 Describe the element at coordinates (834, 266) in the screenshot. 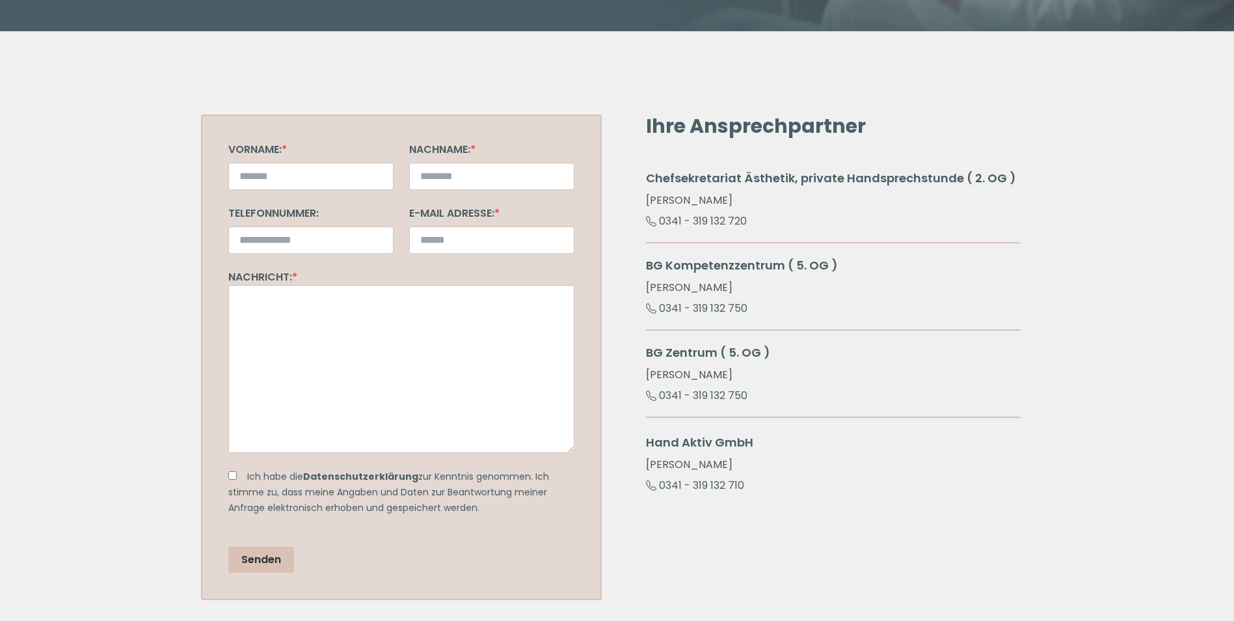

I see `h3: BG Kompetenzzentrum ( 5. OG )` at that location.